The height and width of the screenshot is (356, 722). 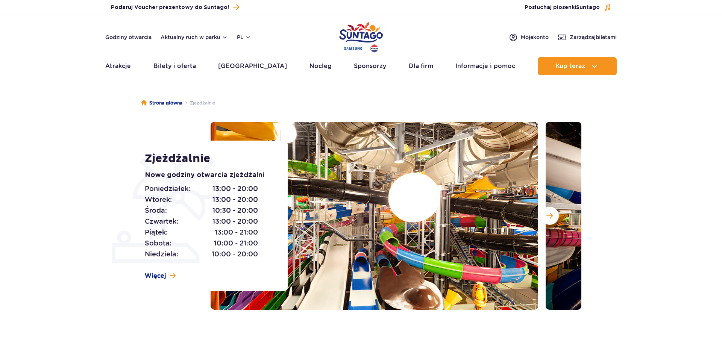 I want to click on span: Więcej, so click(x=155, y=276).